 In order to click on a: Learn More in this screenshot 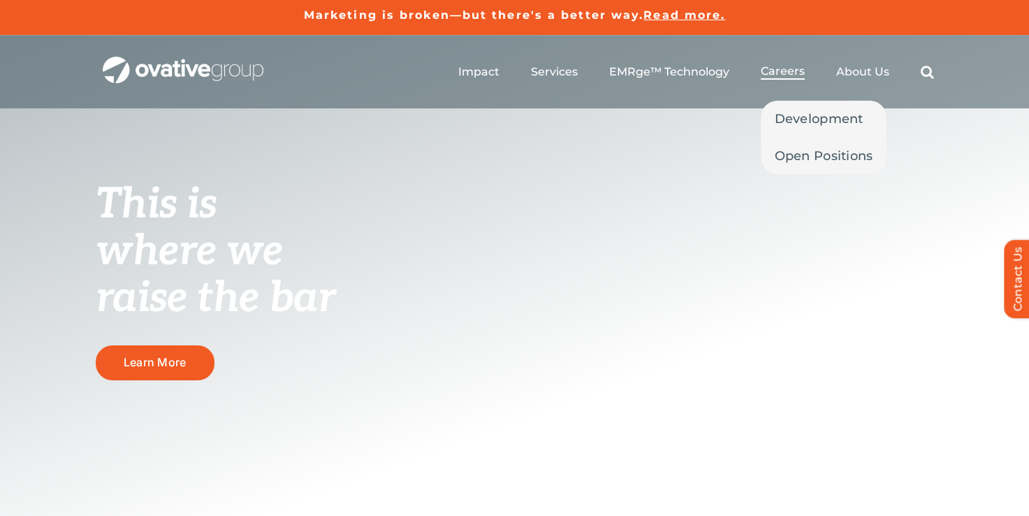, I will do `click(155, 362)`.